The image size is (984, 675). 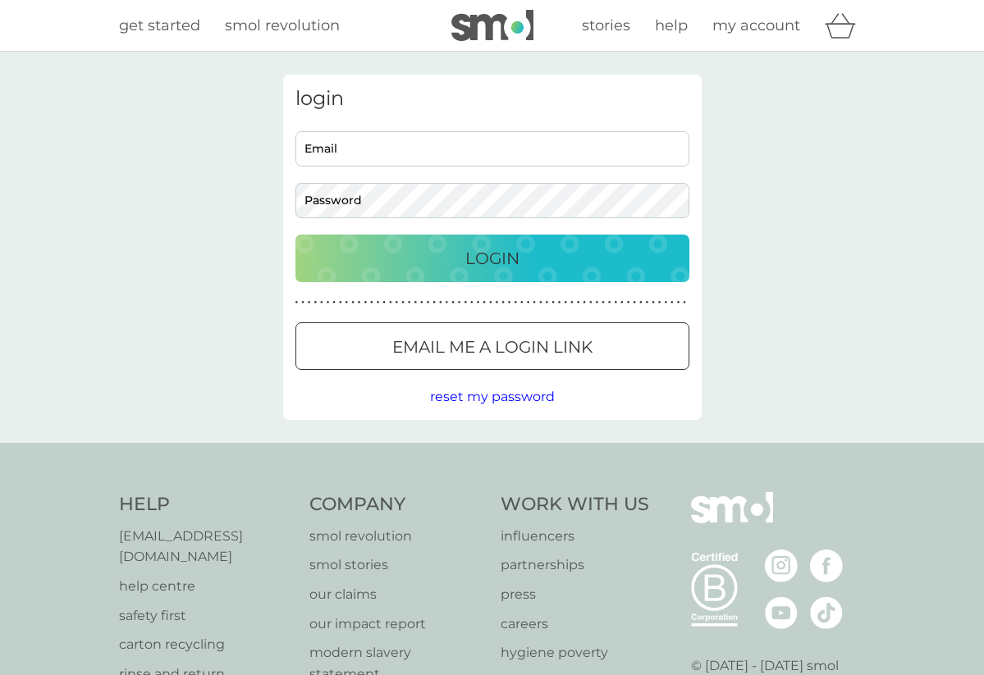 What do you see at coordinates (574, 504) in the screenshot?
I see `h4: Work With Us` at bounding box center [574, 504].